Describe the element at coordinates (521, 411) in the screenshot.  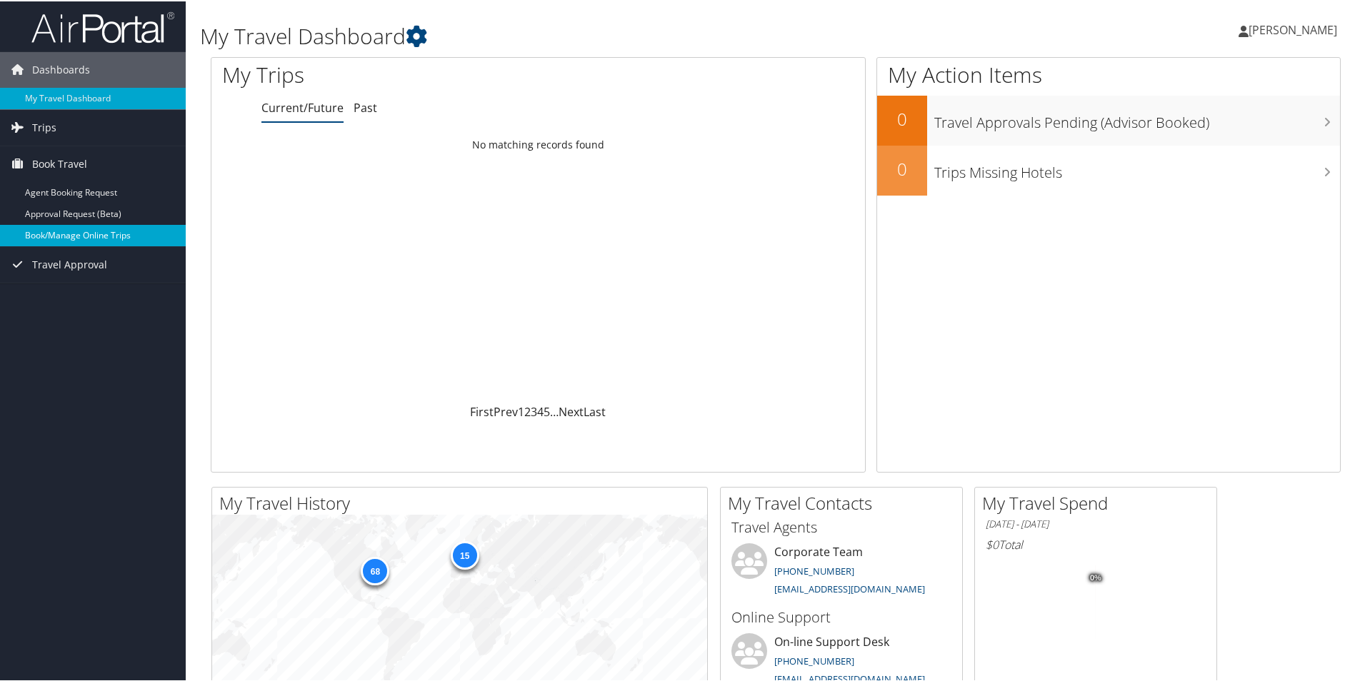
I see `a: 1` at that location.